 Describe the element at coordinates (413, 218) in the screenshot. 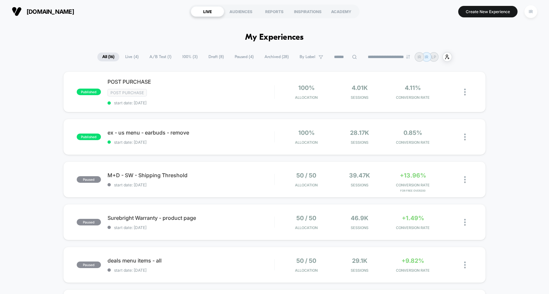

I see `span: +1.49%` at that location.